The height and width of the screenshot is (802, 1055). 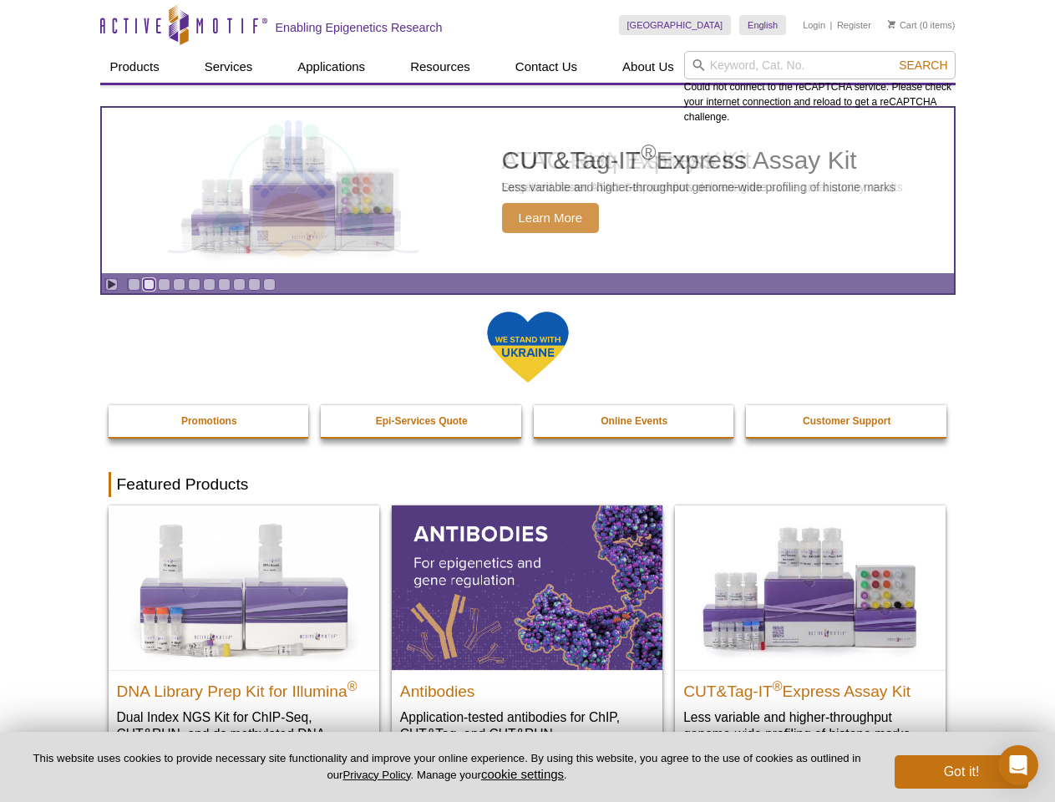 I want to click on img: All Antibodies, so click(x=527, y=587).